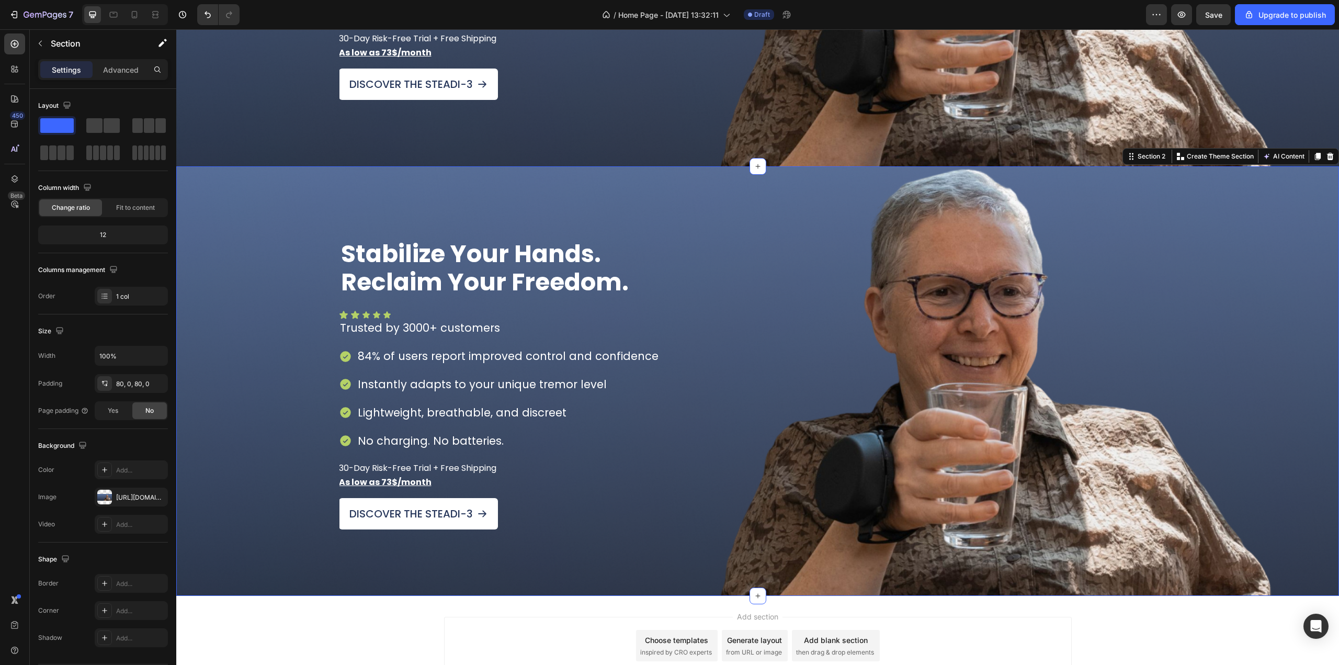 The width and height of the screenshot is (1339, 665). Describe the element at coordinates (581, 587) in the screenshot. I see `span: Add section` at that location.